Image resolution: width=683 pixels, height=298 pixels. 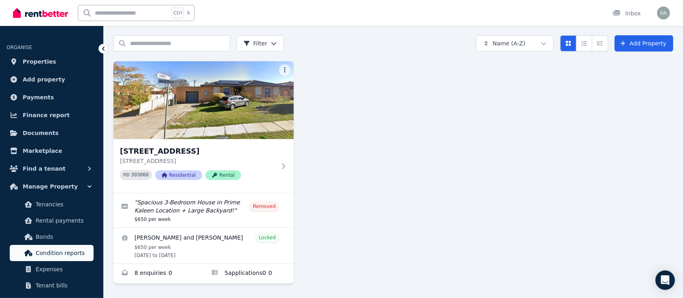 What do you see at coordinates (188, 13) in the screenshot?
I see `span: k` at bounding box center [188, 13].